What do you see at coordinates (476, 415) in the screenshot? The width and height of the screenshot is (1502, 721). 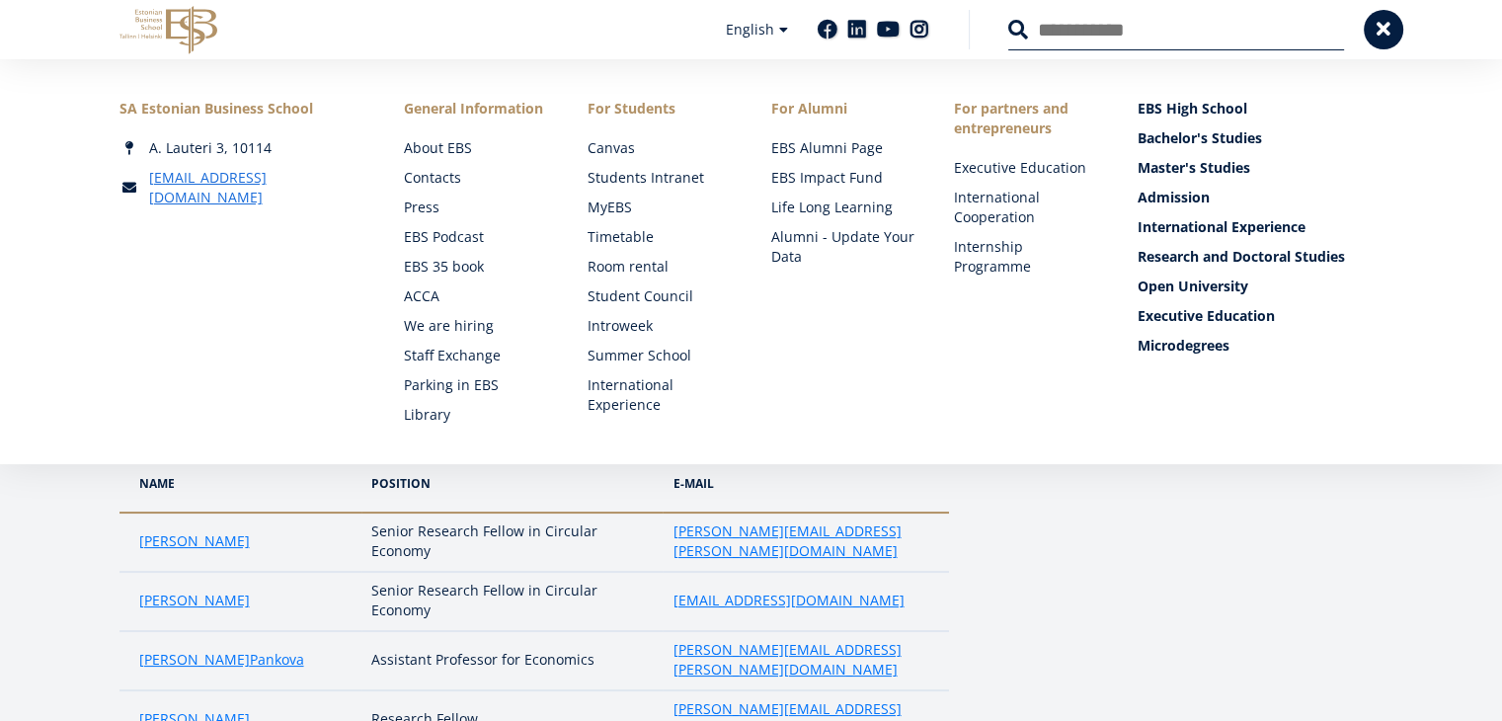 I see `a: Library` at bounding box center [476, 415].